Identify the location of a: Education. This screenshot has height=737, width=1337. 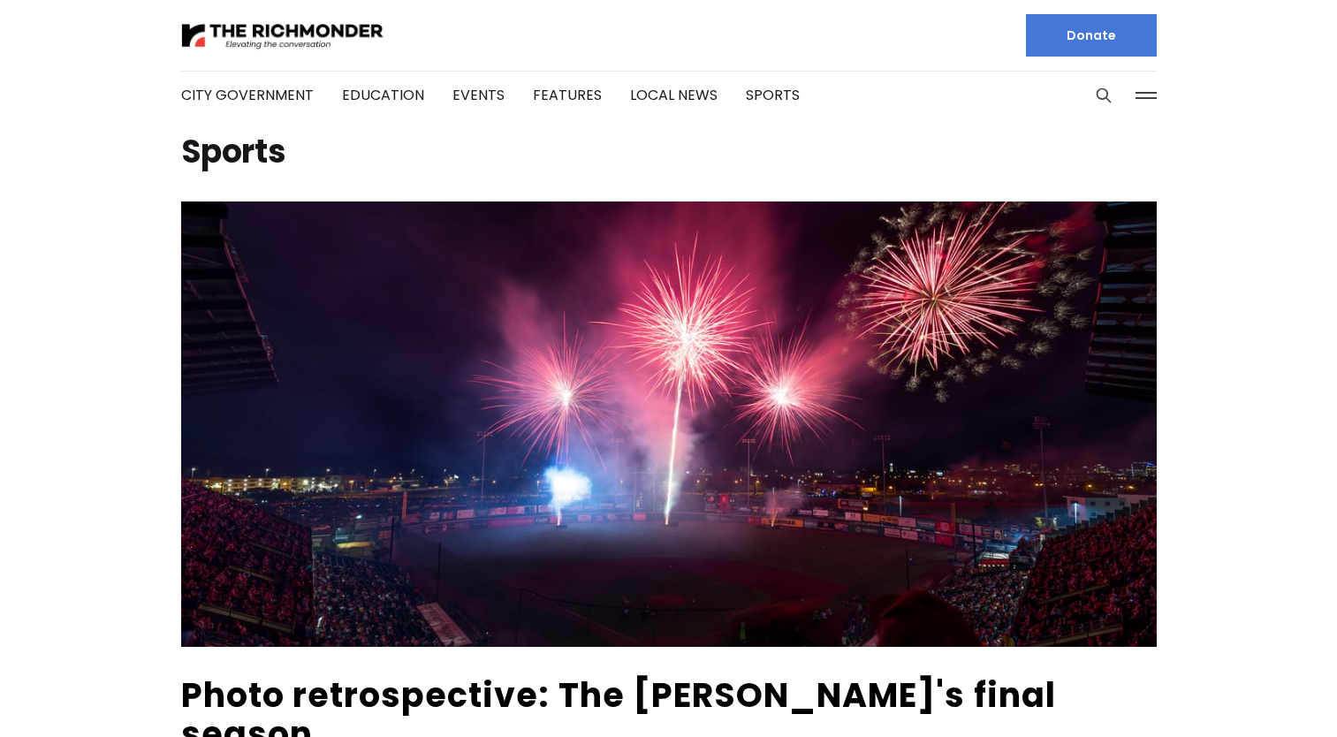
(383, 95).